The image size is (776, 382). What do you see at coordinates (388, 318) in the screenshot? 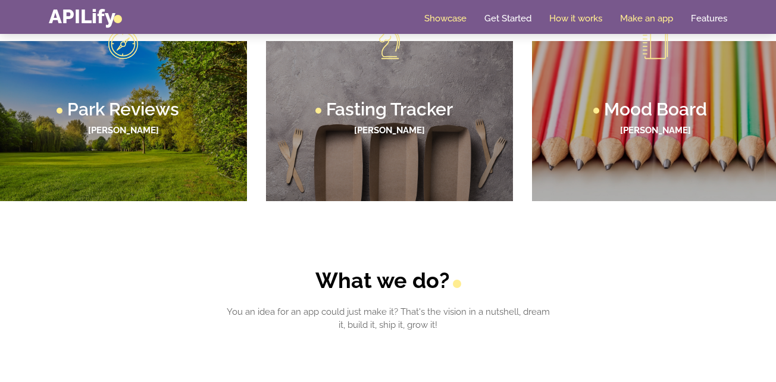
I see `p: You an idea for an app could just make it? That's the vision in a nutshell, dream it, build it, s...` at bounding box center [388, 318].